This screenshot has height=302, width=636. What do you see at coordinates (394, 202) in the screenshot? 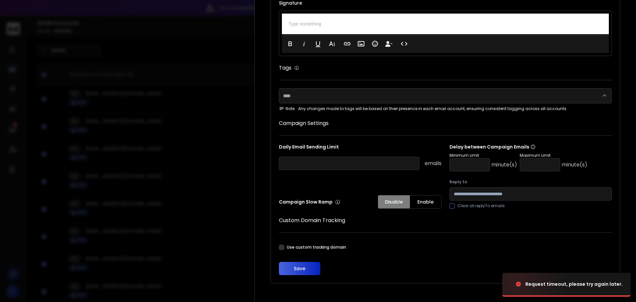
I see `button: Disable` at bounding box center [394, 202].